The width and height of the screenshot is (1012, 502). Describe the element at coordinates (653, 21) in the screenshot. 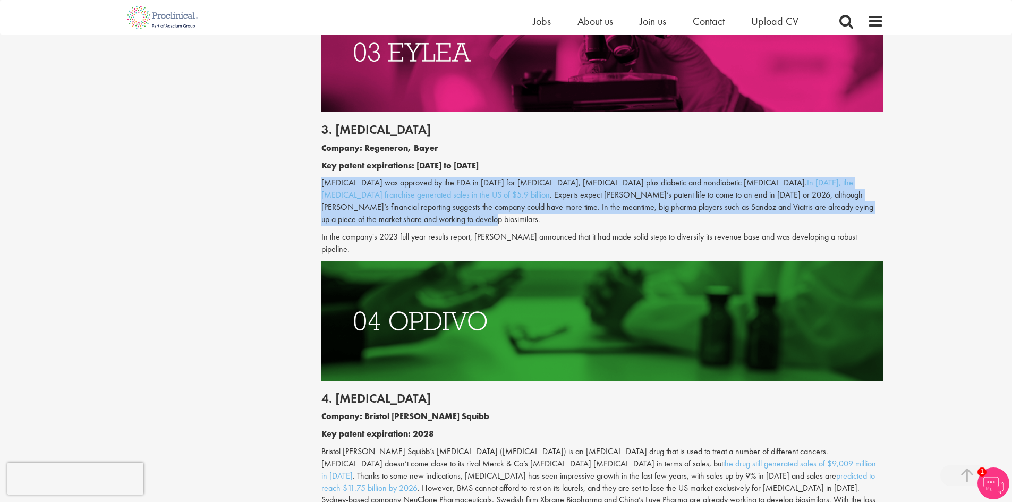

I see `span: Join us` at that location.